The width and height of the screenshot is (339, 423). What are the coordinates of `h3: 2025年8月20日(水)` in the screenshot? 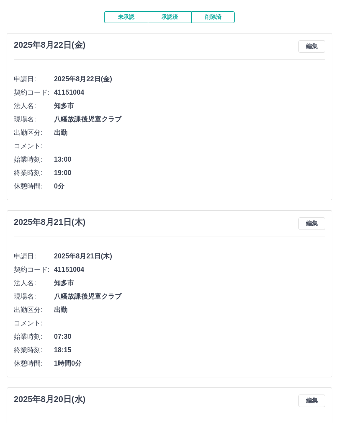 It's located at (49, 400).